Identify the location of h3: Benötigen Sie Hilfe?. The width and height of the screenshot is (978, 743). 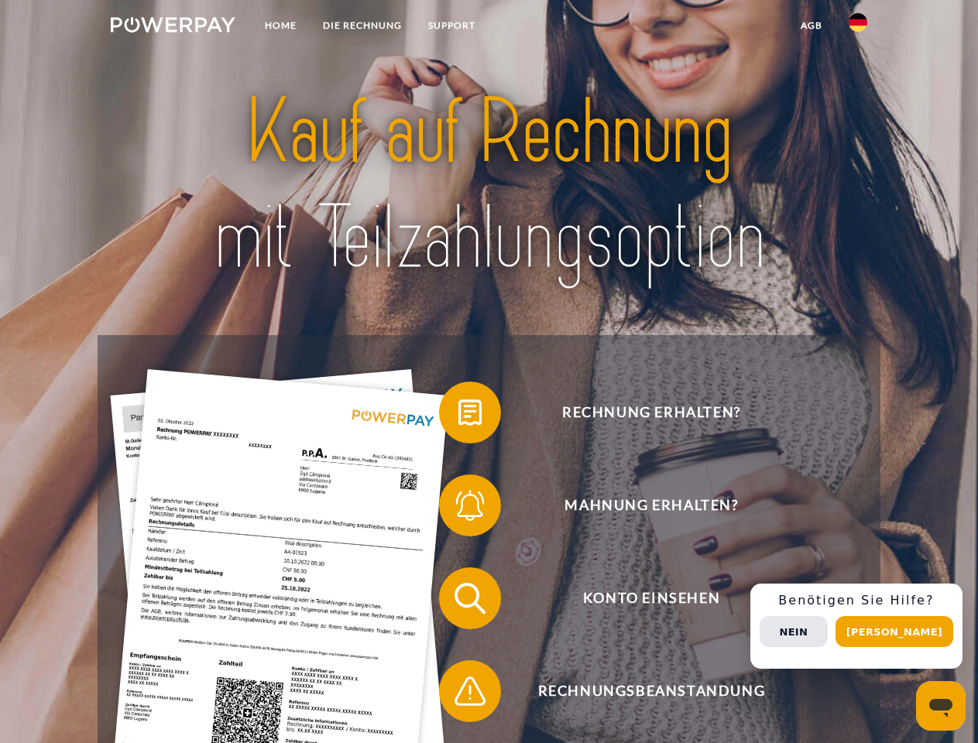
(856, 601).